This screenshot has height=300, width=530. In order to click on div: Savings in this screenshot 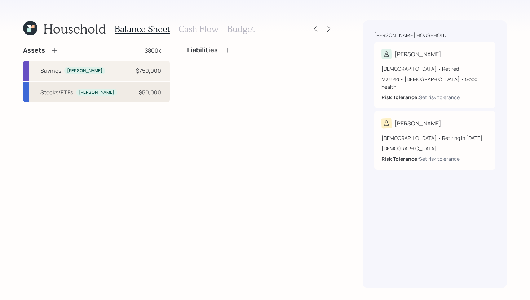, I will do `click(51, 71)`.